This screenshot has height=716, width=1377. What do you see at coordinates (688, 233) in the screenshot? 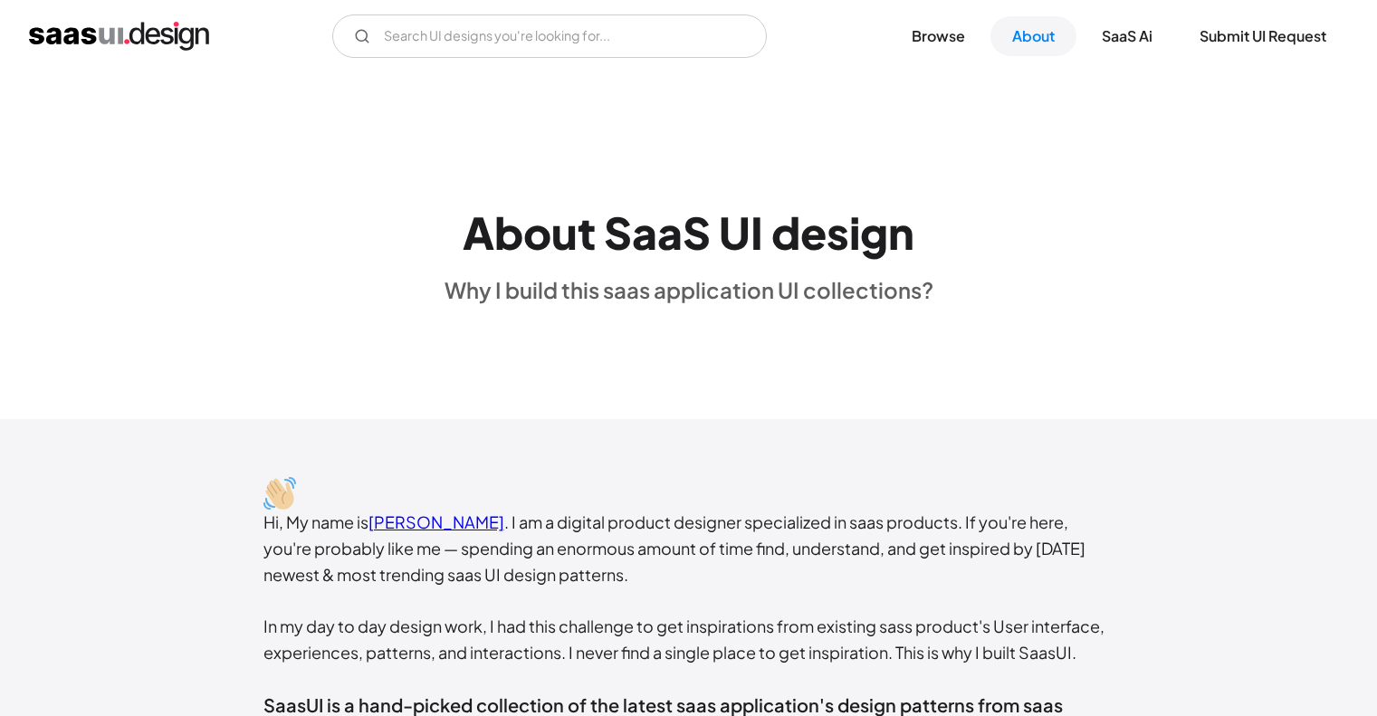
I see `h1: About SaaS UI design` at bounding box center [688, 233].